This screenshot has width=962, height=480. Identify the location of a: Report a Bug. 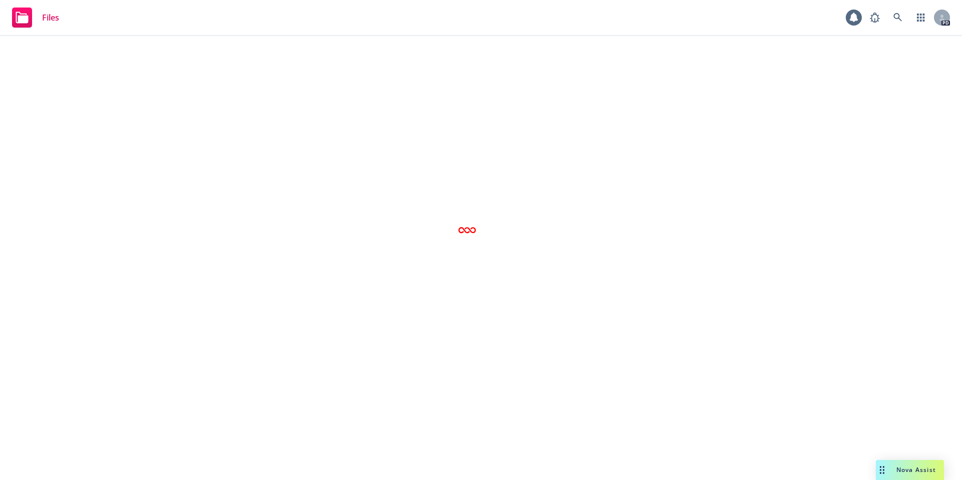
(875, 18).